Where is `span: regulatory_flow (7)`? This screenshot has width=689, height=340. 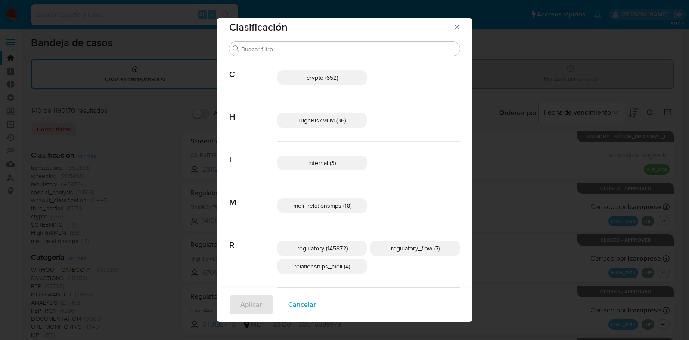 span: regulatory_flow (7) is located at coordinates (415, 248).